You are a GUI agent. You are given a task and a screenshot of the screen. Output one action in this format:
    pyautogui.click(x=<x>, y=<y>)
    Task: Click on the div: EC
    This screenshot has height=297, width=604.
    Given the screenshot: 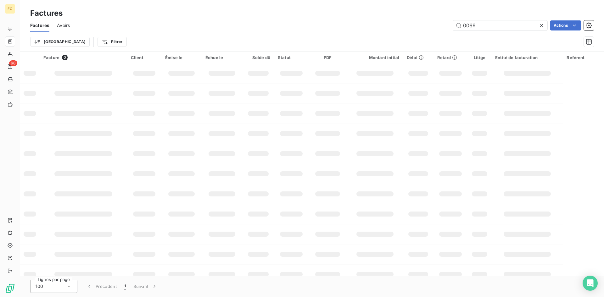 What is the action you would take?
    pyautogui.click(x=10, y=9)
    